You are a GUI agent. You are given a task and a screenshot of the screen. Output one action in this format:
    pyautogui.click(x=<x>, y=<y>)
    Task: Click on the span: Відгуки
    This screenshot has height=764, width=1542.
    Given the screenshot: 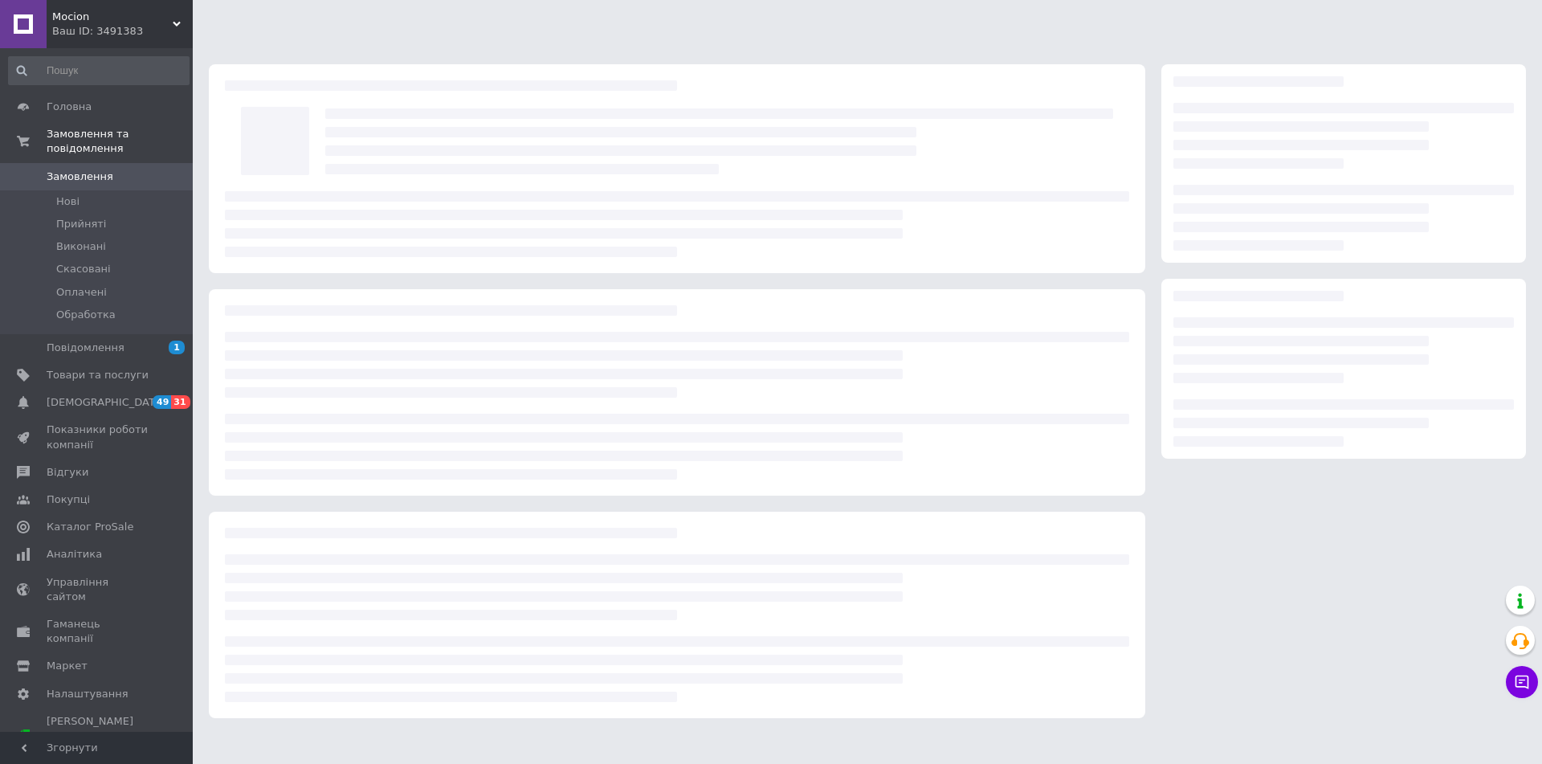 What is the action you would take?
    pyautogui.click(x=67, y=472)
    